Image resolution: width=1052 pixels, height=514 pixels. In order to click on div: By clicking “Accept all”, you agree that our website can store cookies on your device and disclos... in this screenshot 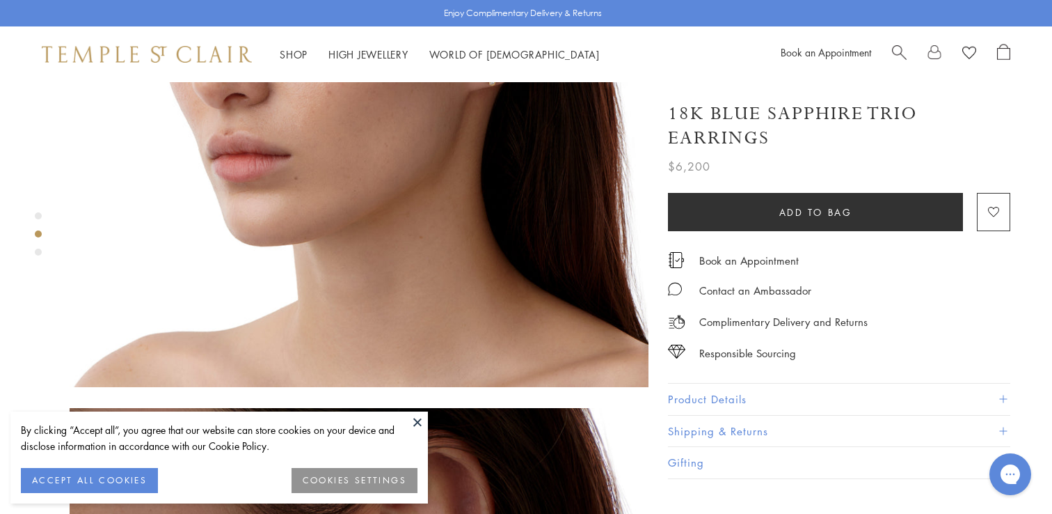, I will do `click(219, 438)`.